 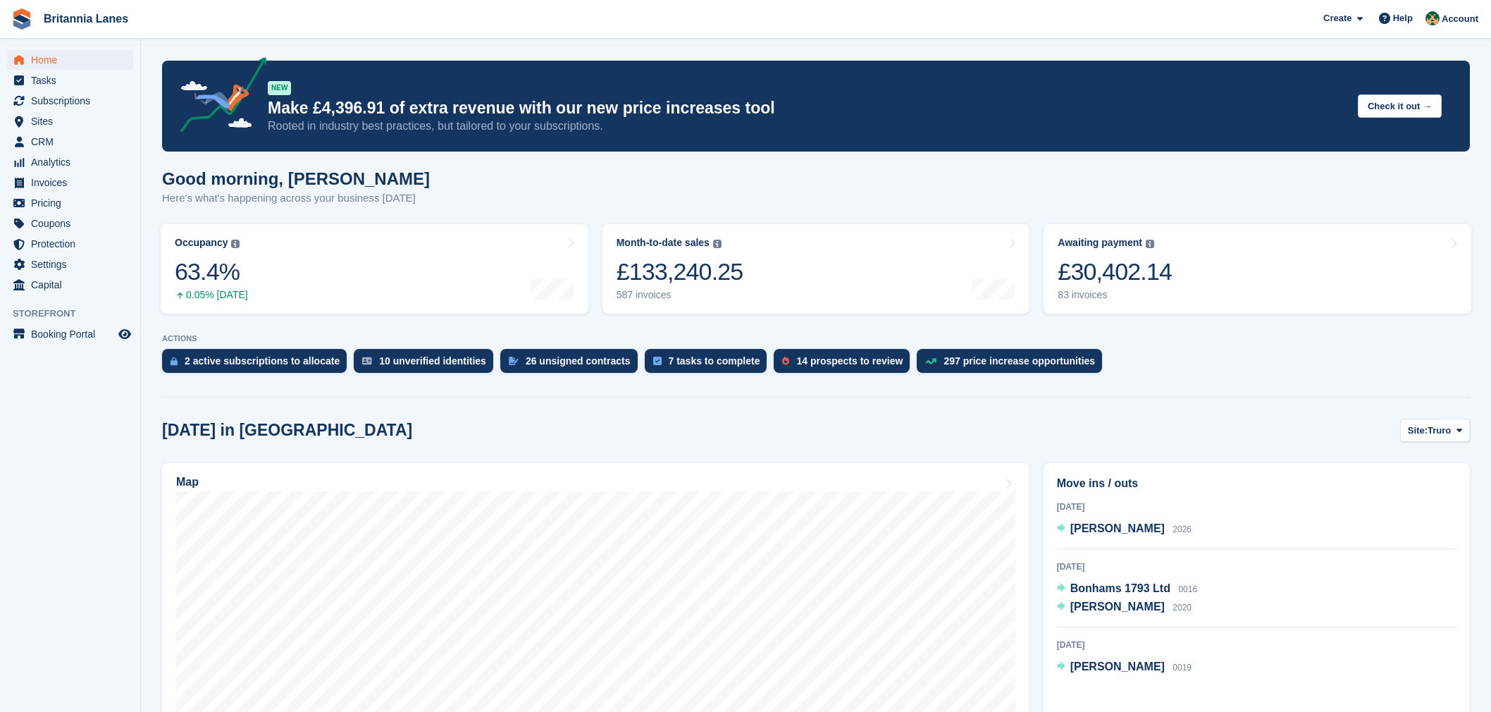 What do you see at coordinates (73, 162) in the screenshot?
I see `span: Analytics` at bounding box center [73, 162].